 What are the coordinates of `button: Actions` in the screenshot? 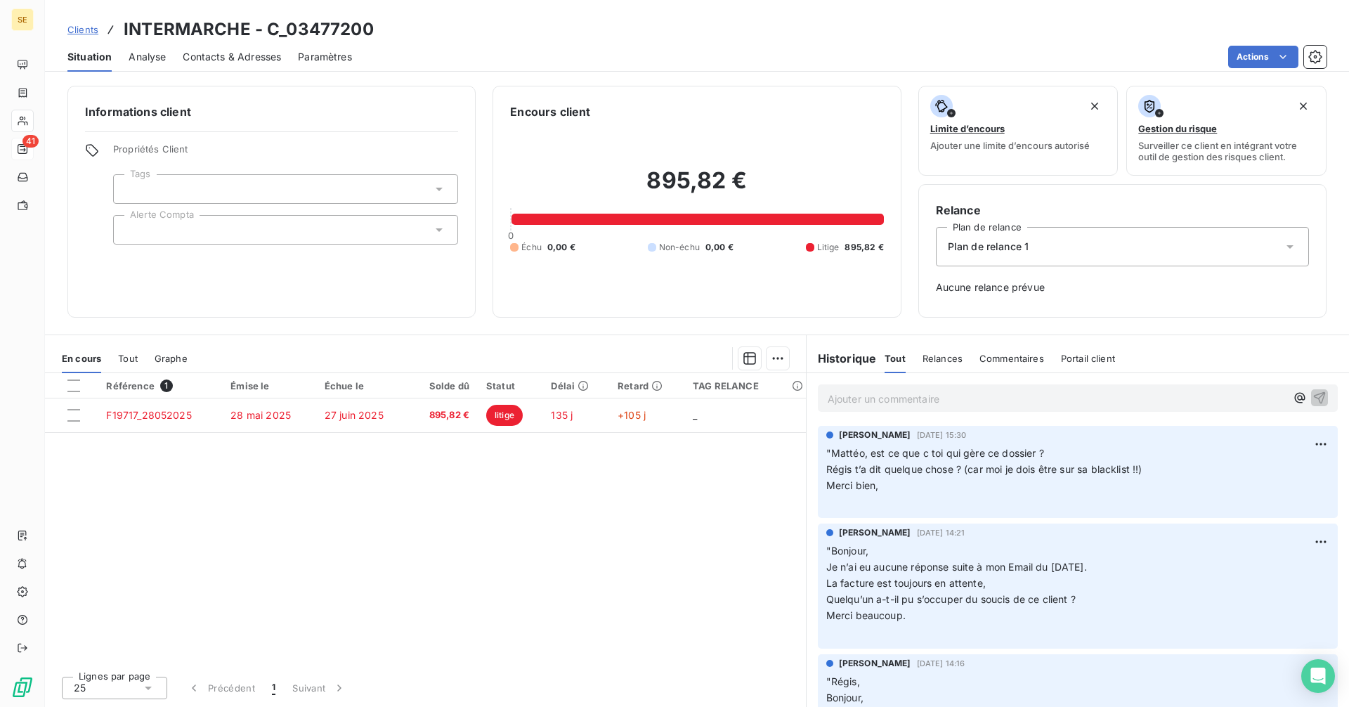 It's located at (1263, 57).